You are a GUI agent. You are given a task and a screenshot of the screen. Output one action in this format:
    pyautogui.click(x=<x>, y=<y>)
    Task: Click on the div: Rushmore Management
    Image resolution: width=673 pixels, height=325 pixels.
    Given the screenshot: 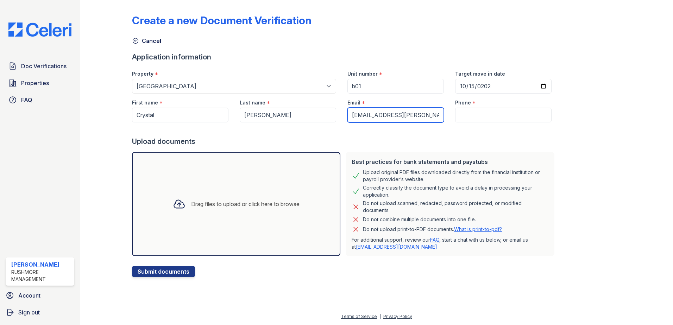 What is the action you would take?
    pyautogui.click(x=41, y=276)
    